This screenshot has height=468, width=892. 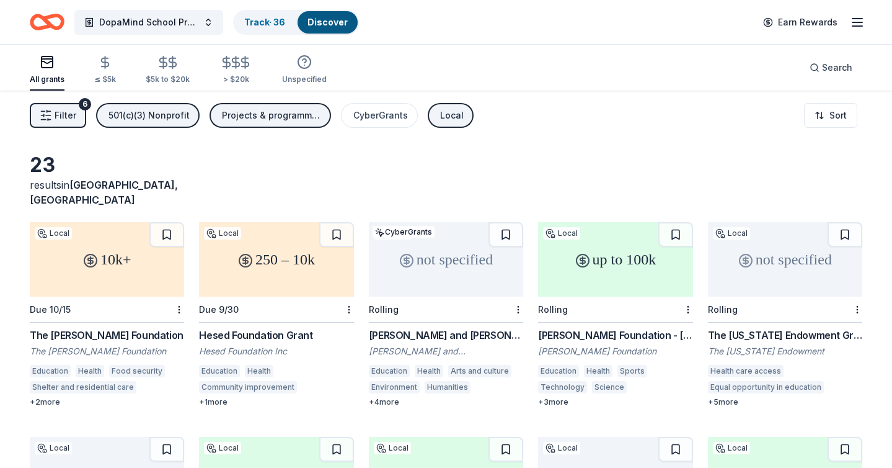 I want to click on button: Track· 36Discover, so click(x=296, y=22).